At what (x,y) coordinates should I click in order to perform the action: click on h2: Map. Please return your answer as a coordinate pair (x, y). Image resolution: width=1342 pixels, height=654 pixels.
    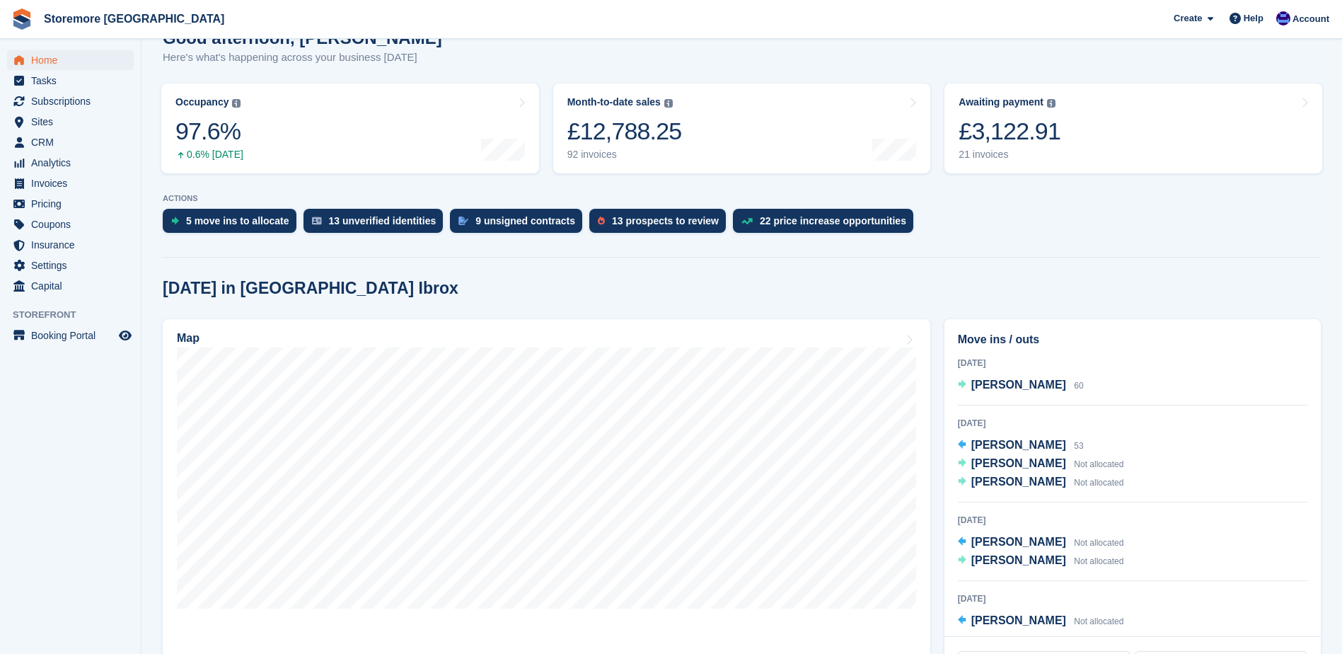
    Looking at the image, I should click on (188, 338).